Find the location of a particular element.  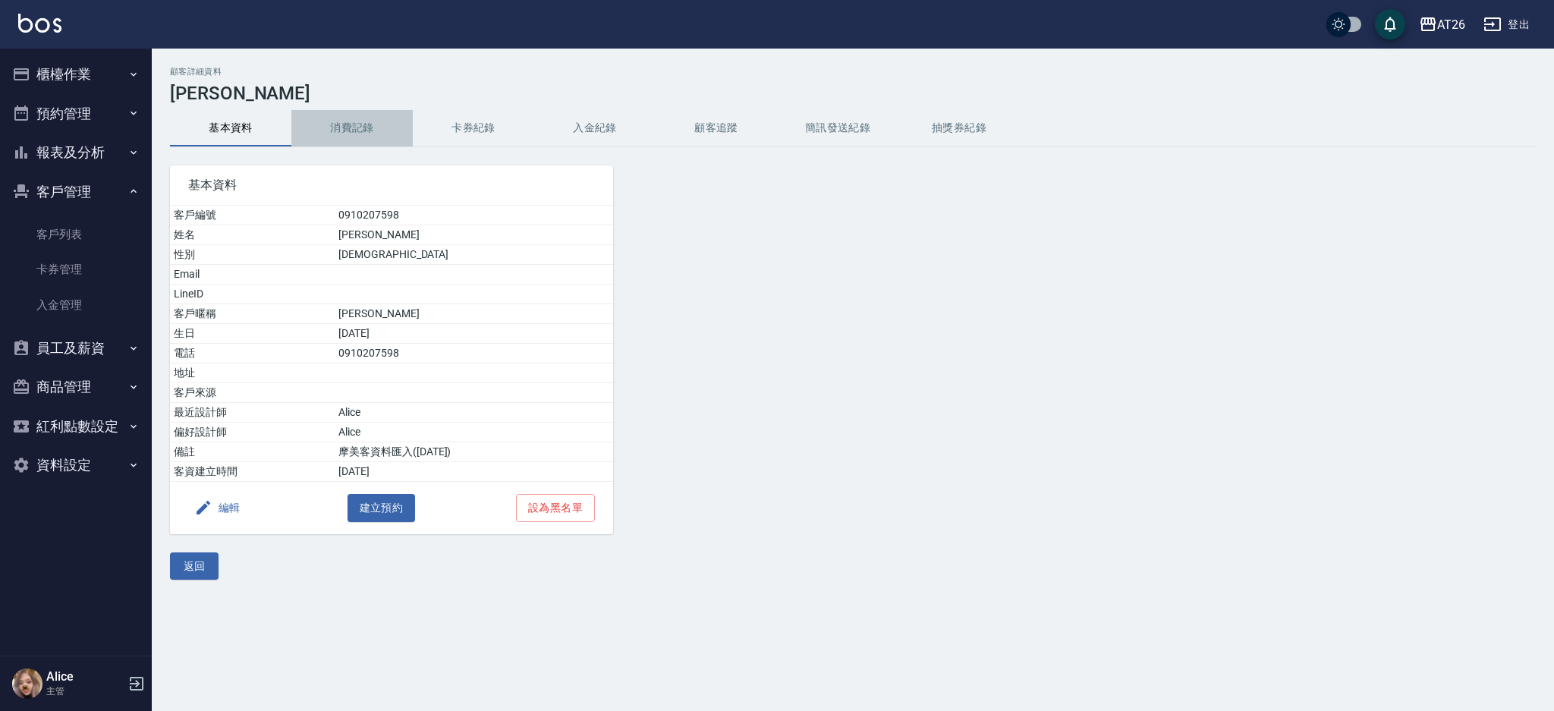

td: 電話 is located at coordinates (252, 354).